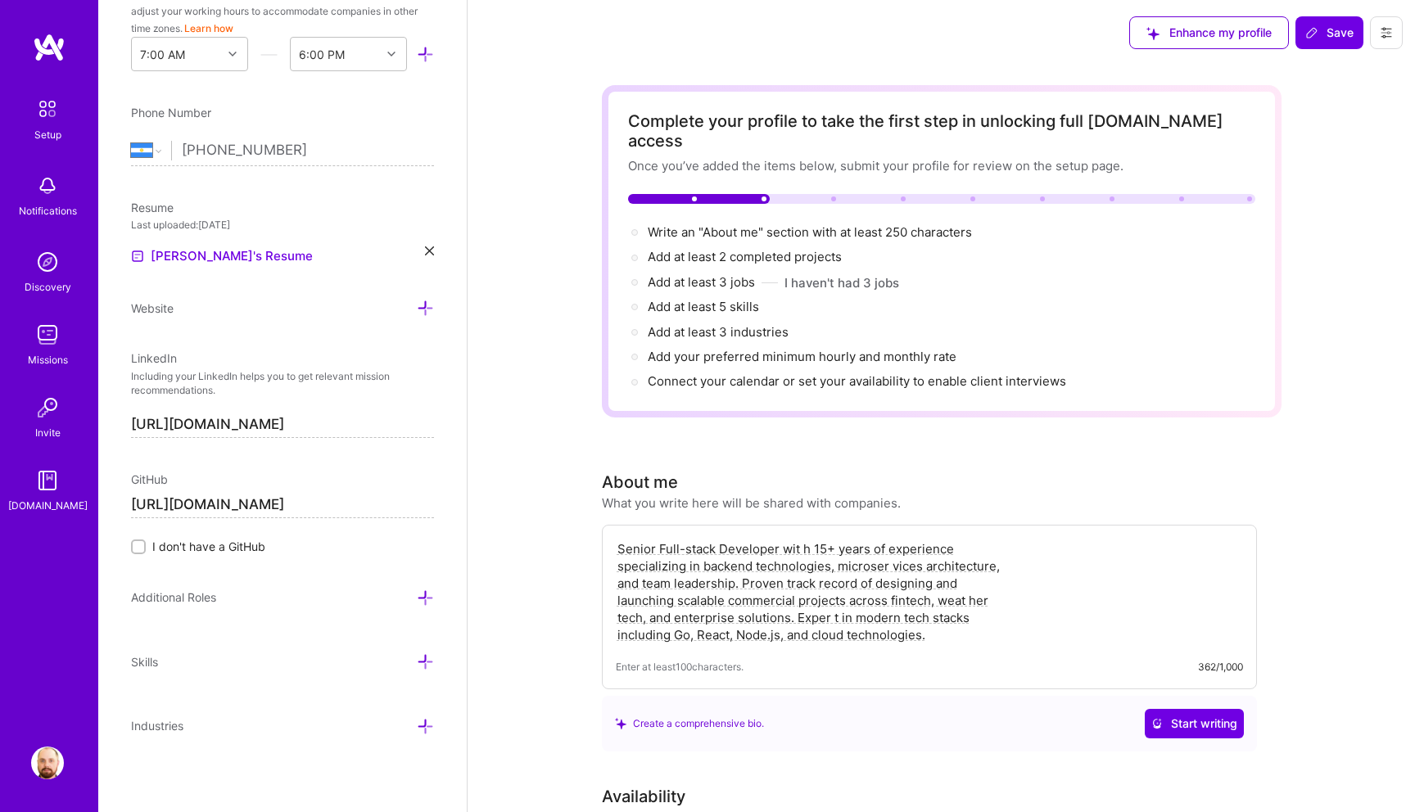  I want to click on span: LinkedIn, so click(154, 358).